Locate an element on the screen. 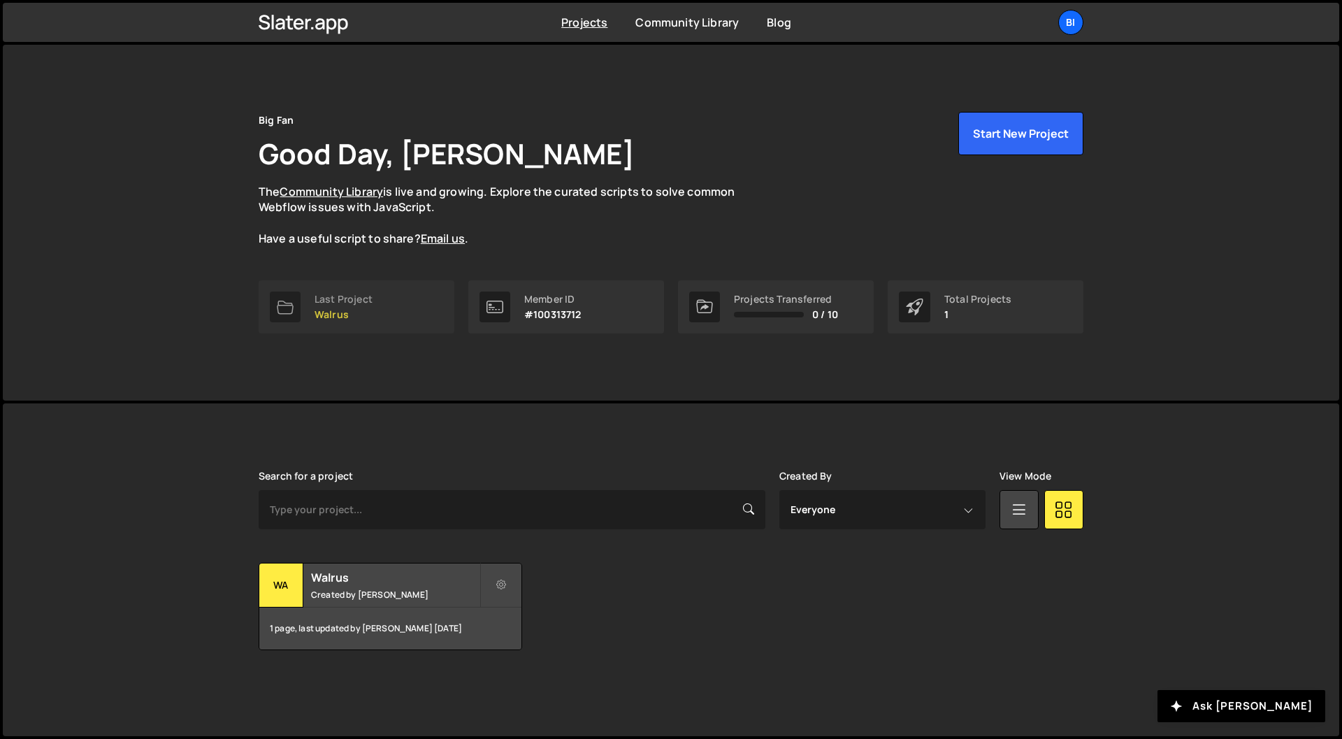 This screenshot has width=1342, height=739. label: View Mode is located at coordinates (1026, 476).